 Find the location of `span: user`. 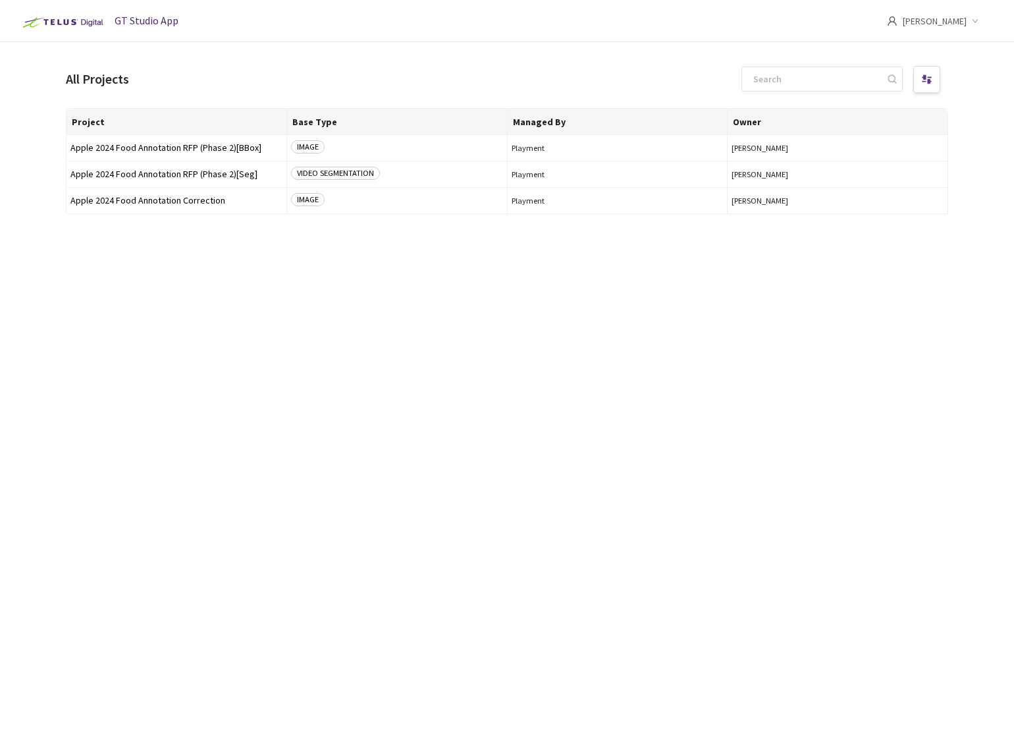

span: user is located at coordinates (892, 21).